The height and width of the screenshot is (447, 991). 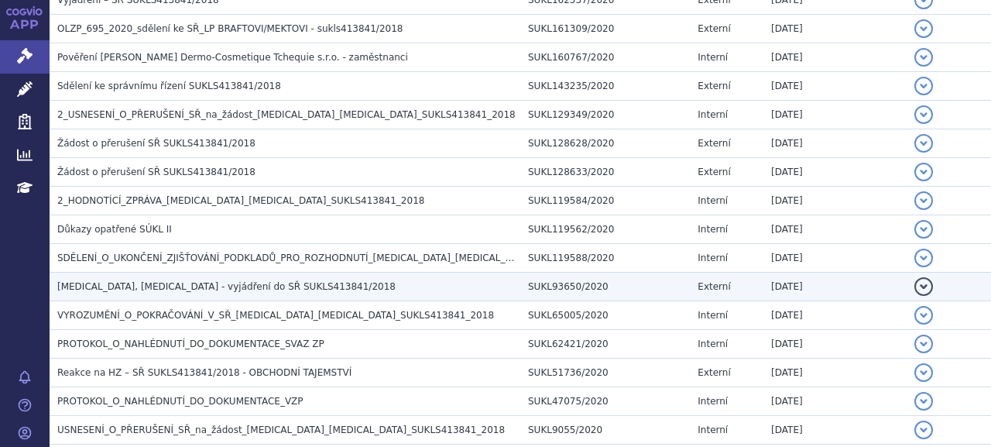 I want to click on td: SUKL47075/2020, so click(x=605, y=401).